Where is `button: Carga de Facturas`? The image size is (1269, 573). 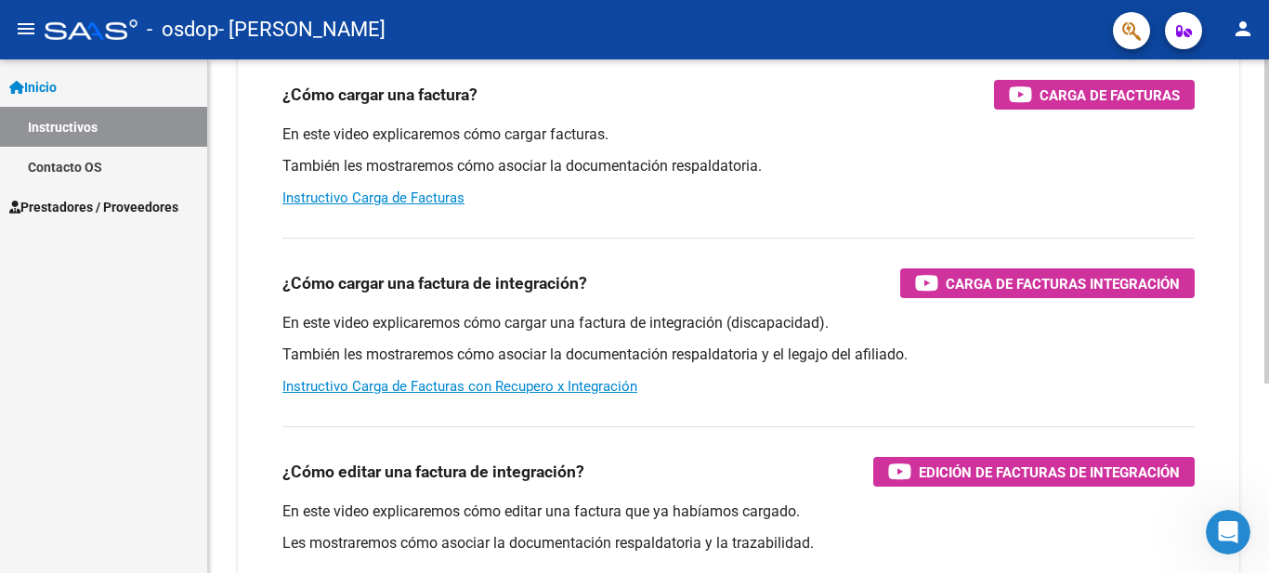 button: Carga de Facturas is located at coordinates (1094, 95).